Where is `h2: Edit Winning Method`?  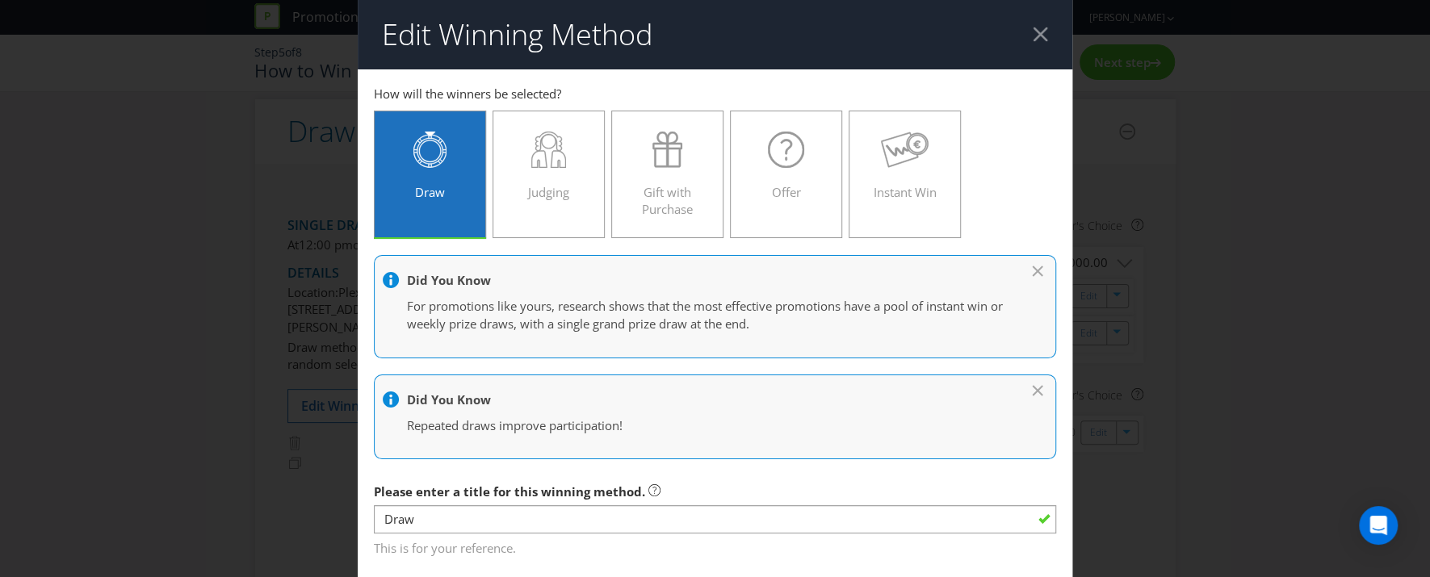
h2: Edit Winning Method is located at coordinates (517, 35).